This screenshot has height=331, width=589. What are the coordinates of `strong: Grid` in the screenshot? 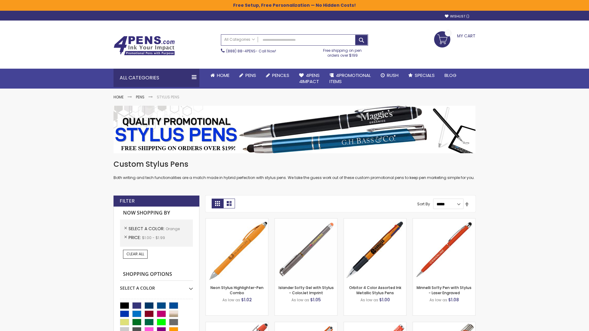 It's located at (218, 204).